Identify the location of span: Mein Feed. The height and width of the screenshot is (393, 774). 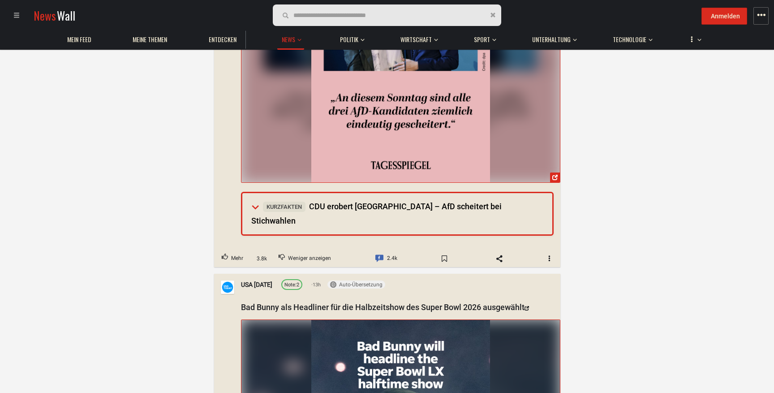
(79, 39).